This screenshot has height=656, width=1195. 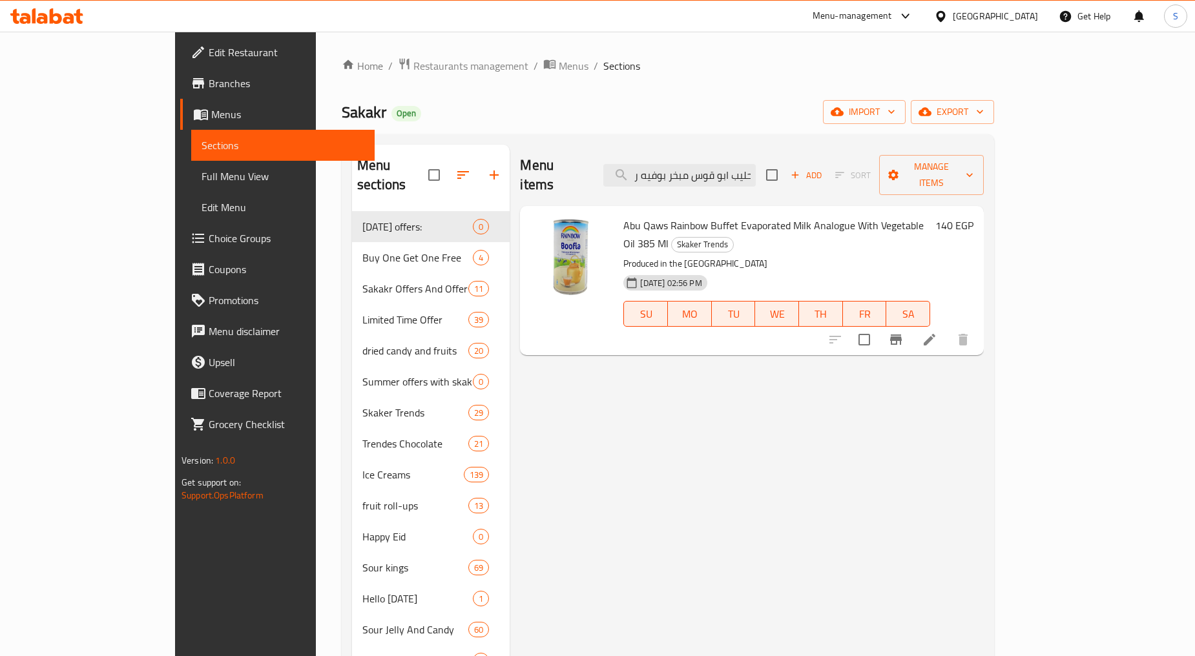 What do you see at coordinates (406, 114) in the screenshot?
I see `div: Open` at bounding box center [406, 114].